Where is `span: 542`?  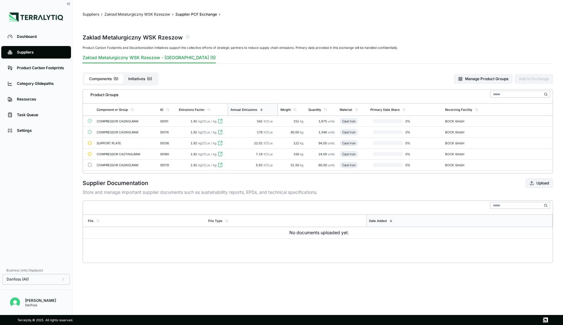
span: 542 is located at coordinates (260, 121).